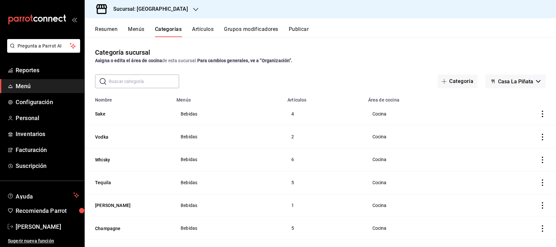 Image resolution: width=556 pixels, height=247 pixels. Describe the element at coordinates (136, 32) in the screenshot. I see `button: Menús` at that location.